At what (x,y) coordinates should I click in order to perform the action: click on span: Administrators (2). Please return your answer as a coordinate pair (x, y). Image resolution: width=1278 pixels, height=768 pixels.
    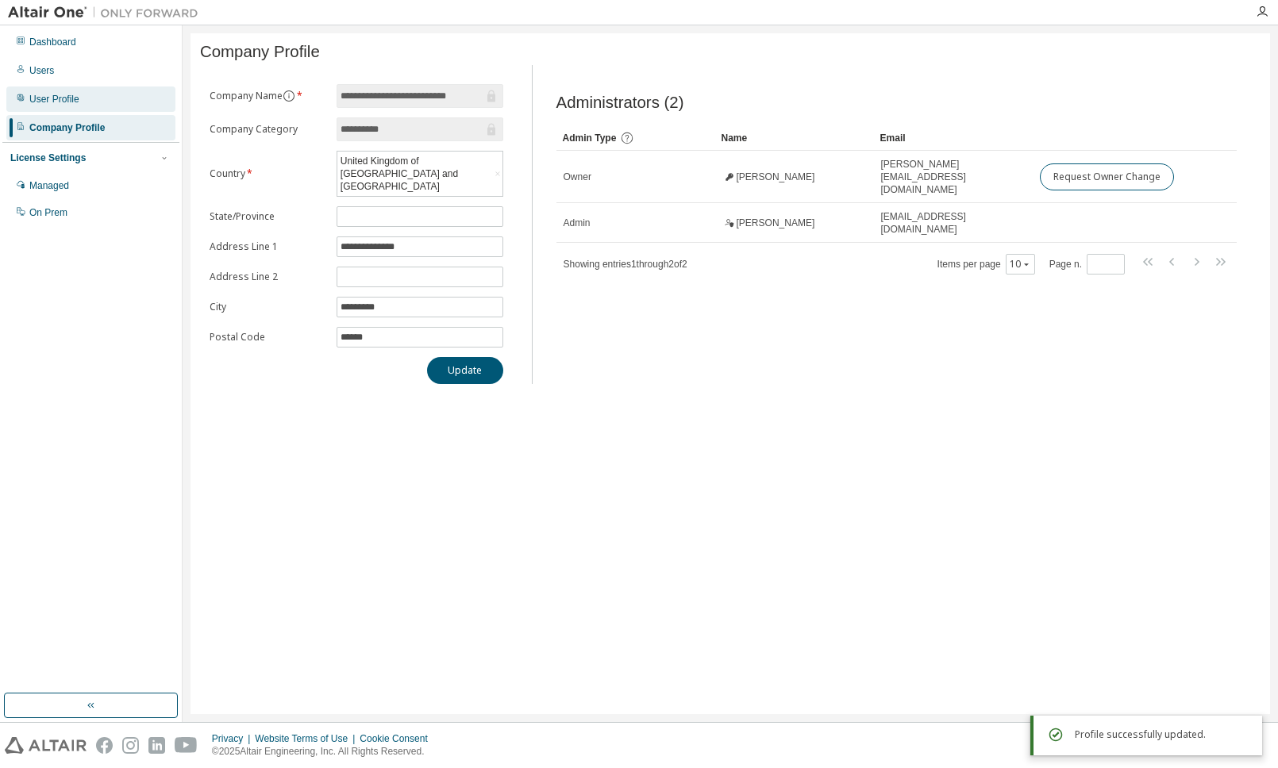
    Looking at the image, I should click on (620, 102).